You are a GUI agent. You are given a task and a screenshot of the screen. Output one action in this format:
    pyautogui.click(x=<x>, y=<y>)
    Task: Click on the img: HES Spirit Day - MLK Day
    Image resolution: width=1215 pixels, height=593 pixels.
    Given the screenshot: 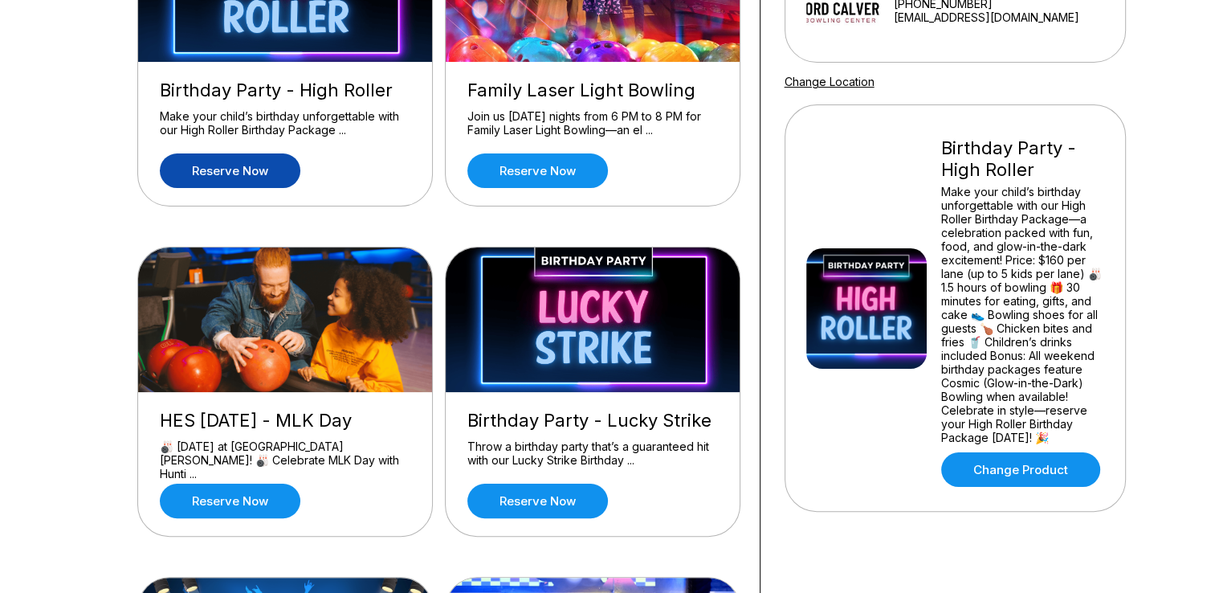 What is the action you would take?
    pyautogui.click(x=286, y=320)
    